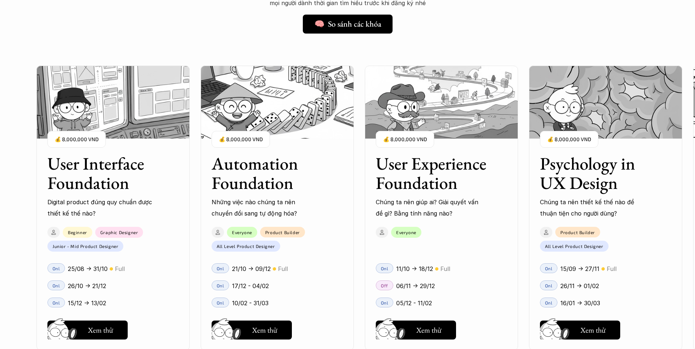 This screenshot has width=695, height=349. Describe the element at coordinates (87, 286) in the screenshot. I see `p: 26/10 -> 21/12` at that location.